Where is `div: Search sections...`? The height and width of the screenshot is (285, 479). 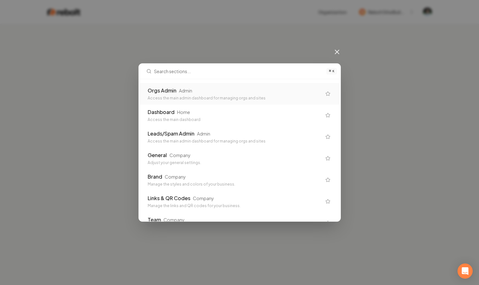
div: Search sections... is located at coordinates (240, 150).